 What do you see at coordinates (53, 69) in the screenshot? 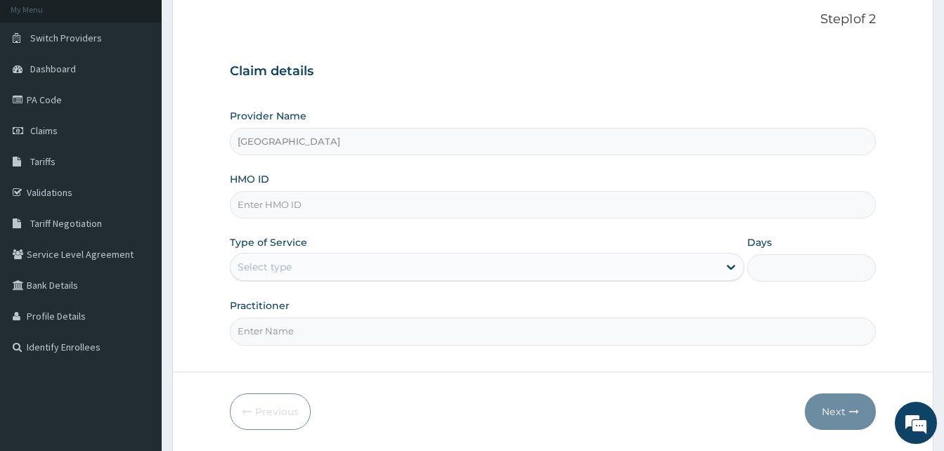
I see `span: Dashboard` at bounding box center [53, 69].